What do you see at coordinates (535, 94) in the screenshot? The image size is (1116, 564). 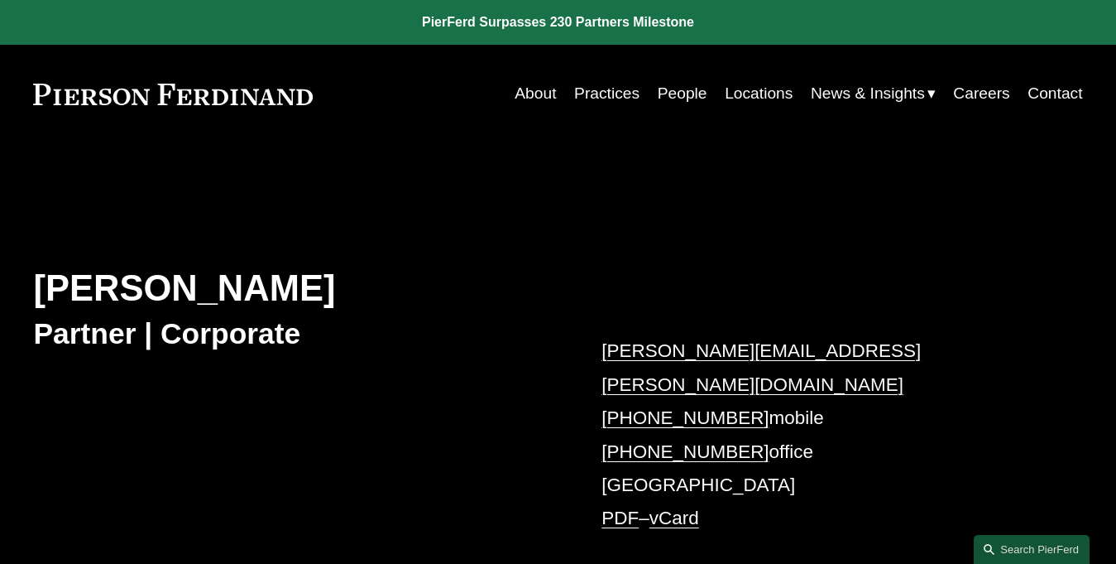 I see `a: About` at bounding box center [535, 94].